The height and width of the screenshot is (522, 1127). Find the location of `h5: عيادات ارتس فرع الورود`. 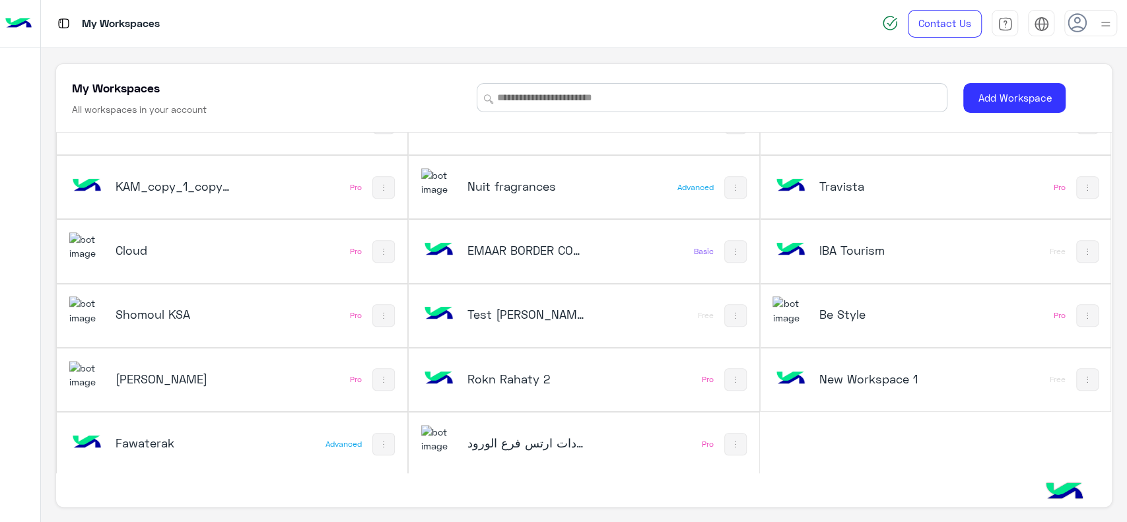

h5: عيادات ارتس فرع الورود is located at coordinates (526, 443).